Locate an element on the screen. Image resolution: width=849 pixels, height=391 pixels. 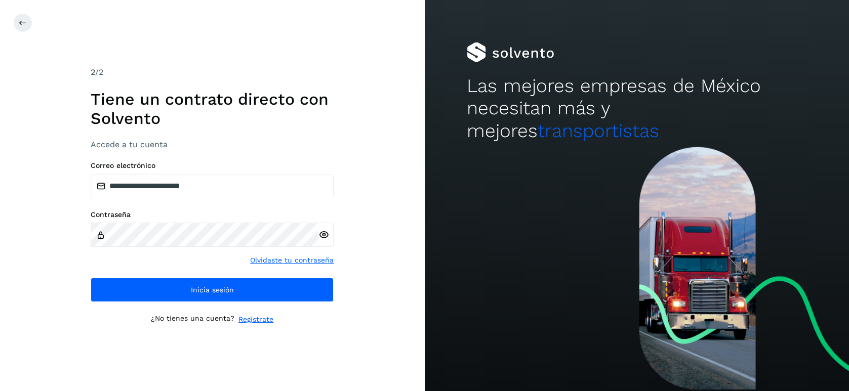
label: Contraseña is located at coordinates (212, 215).